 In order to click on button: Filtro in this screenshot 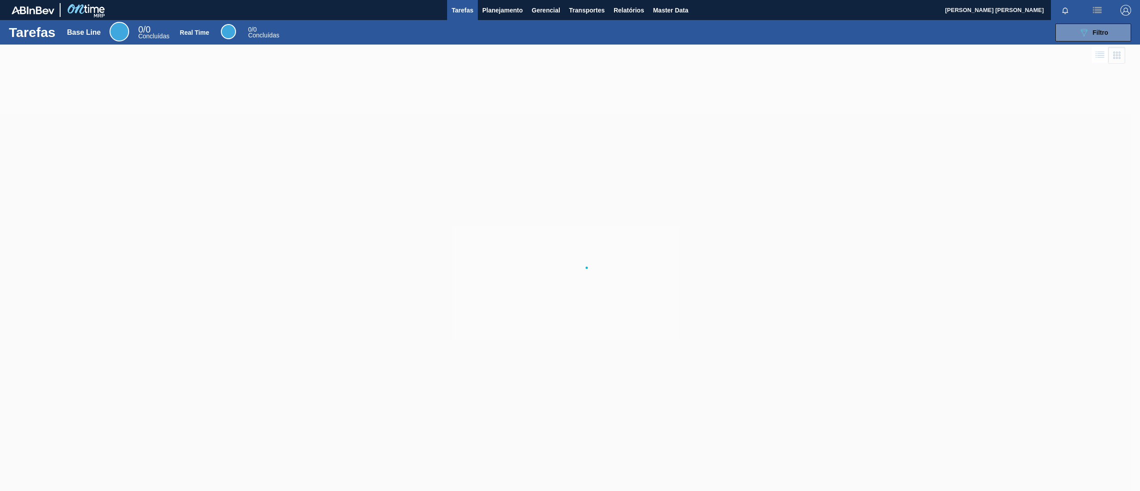, I will do `click(1093, 33)`.